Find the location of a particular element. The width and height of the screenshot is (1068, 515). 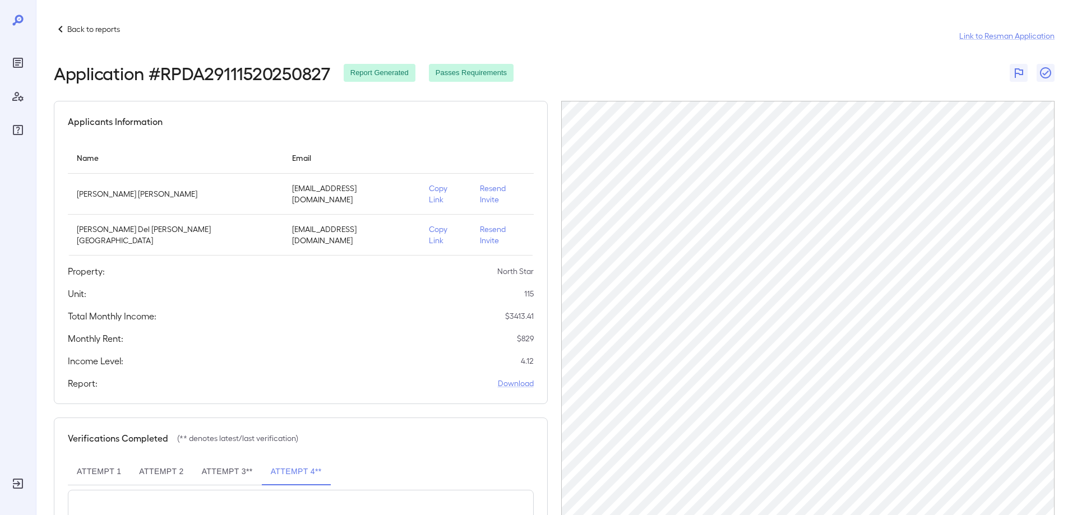

button: Attempt 2 is located at coordinates (161, 472).